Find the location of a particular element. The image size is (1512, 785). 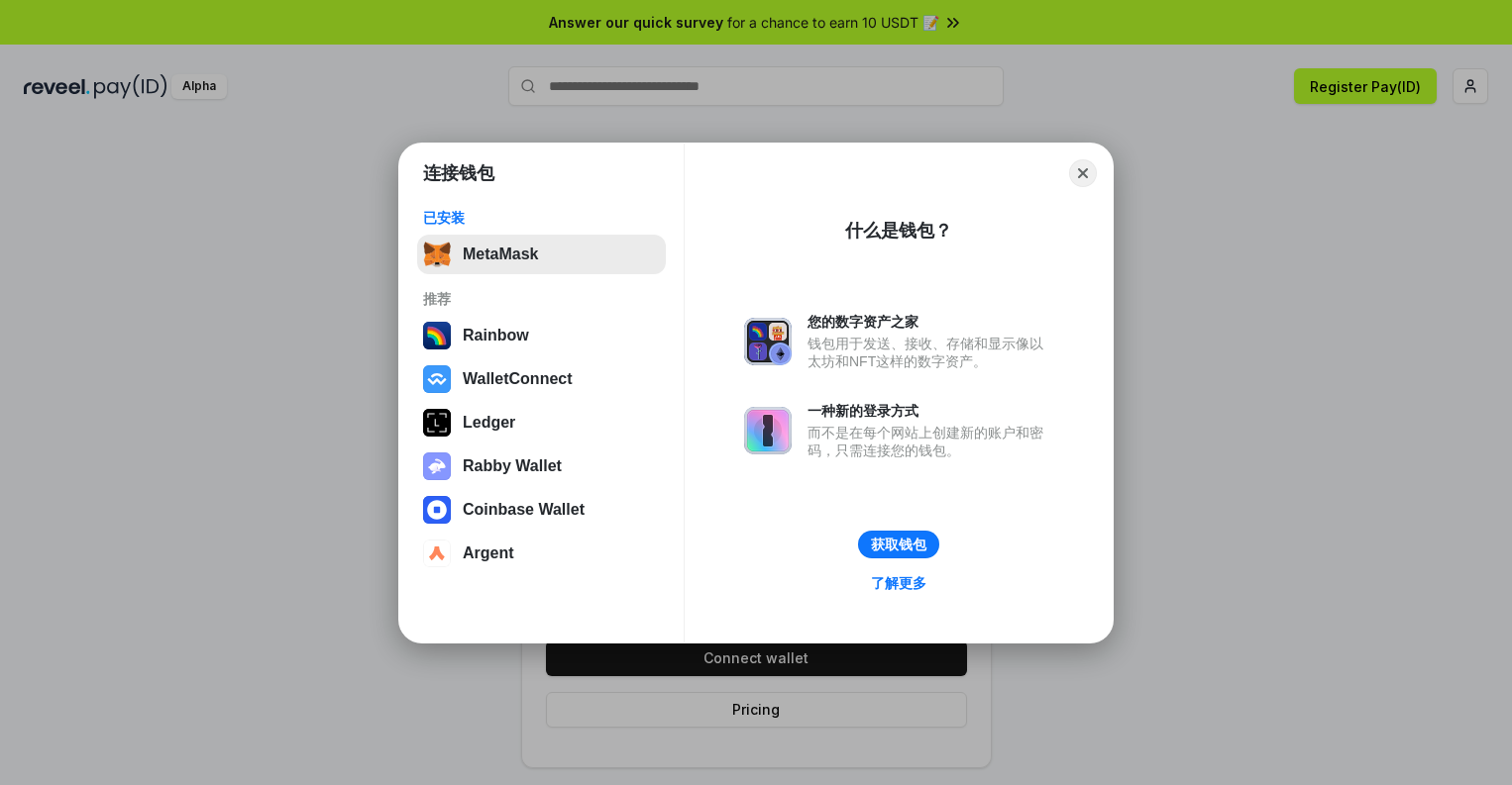

div: 而不是在每个网站上创建新的账户和密码，只需连接您的钱包。 is located at coordinates (931, 442).